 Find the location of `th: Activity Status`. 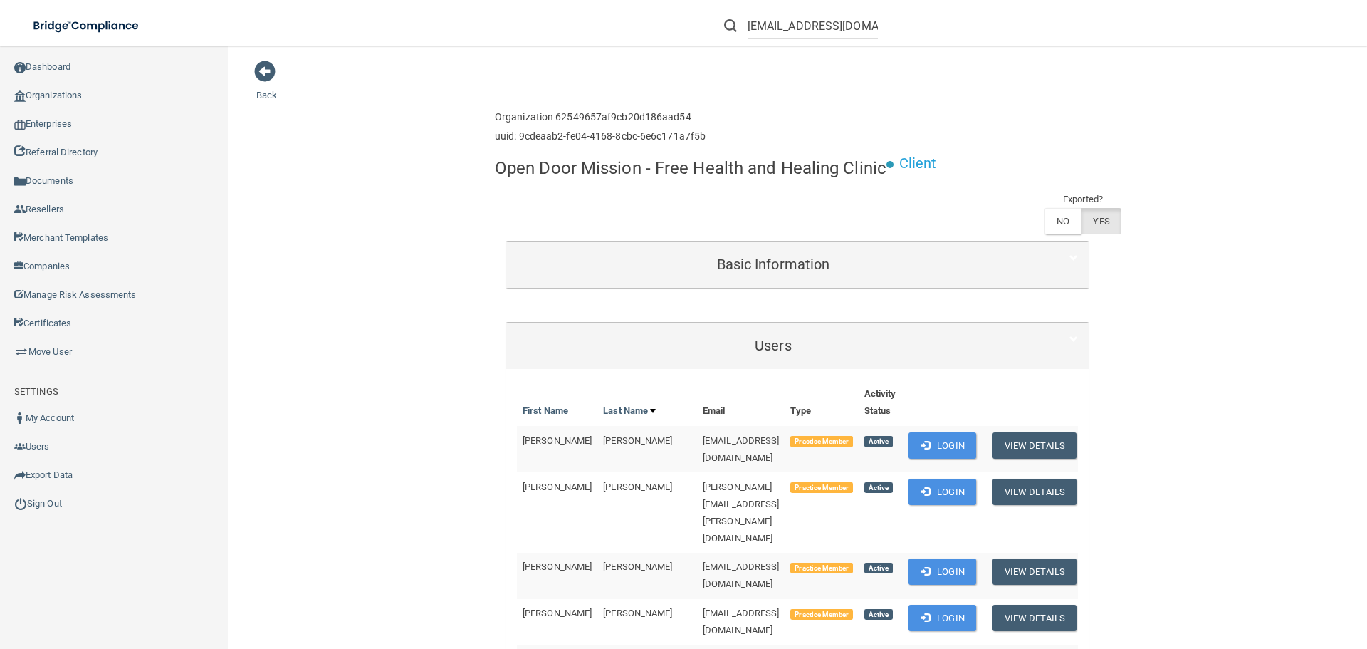

th: Activity Status is located at coordinates (881, 402).